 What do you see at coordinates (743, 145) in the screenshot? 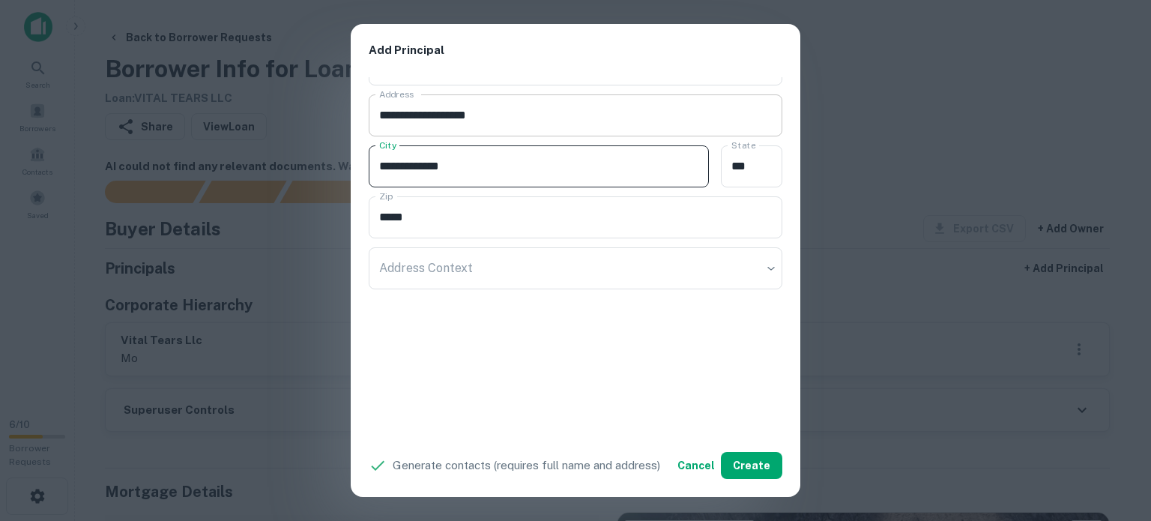
I see `label: State` at bounding box center [743, 145].